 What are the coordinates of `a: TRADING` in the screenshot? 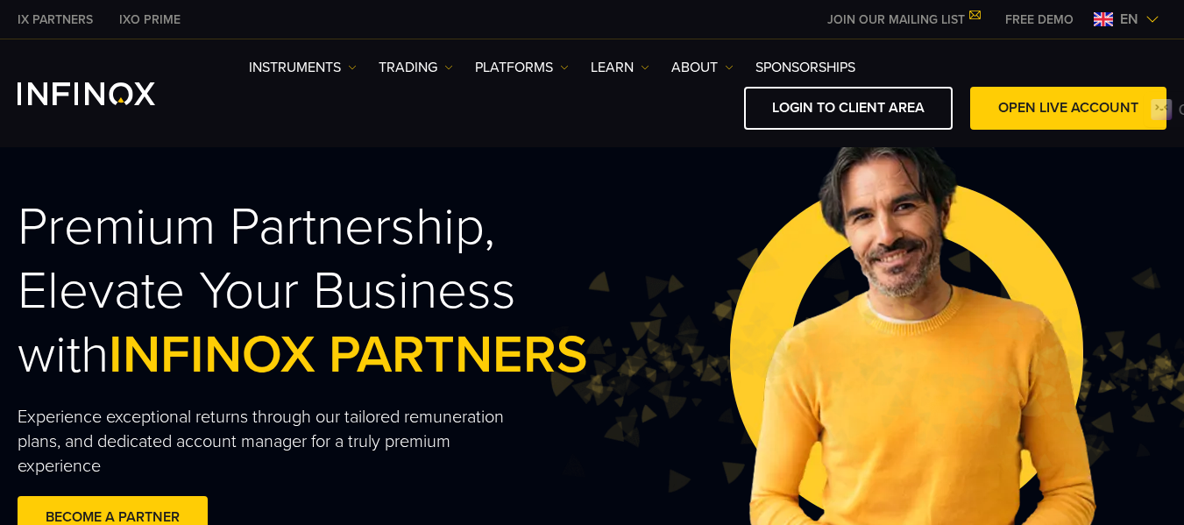 It's located at (415, 67).